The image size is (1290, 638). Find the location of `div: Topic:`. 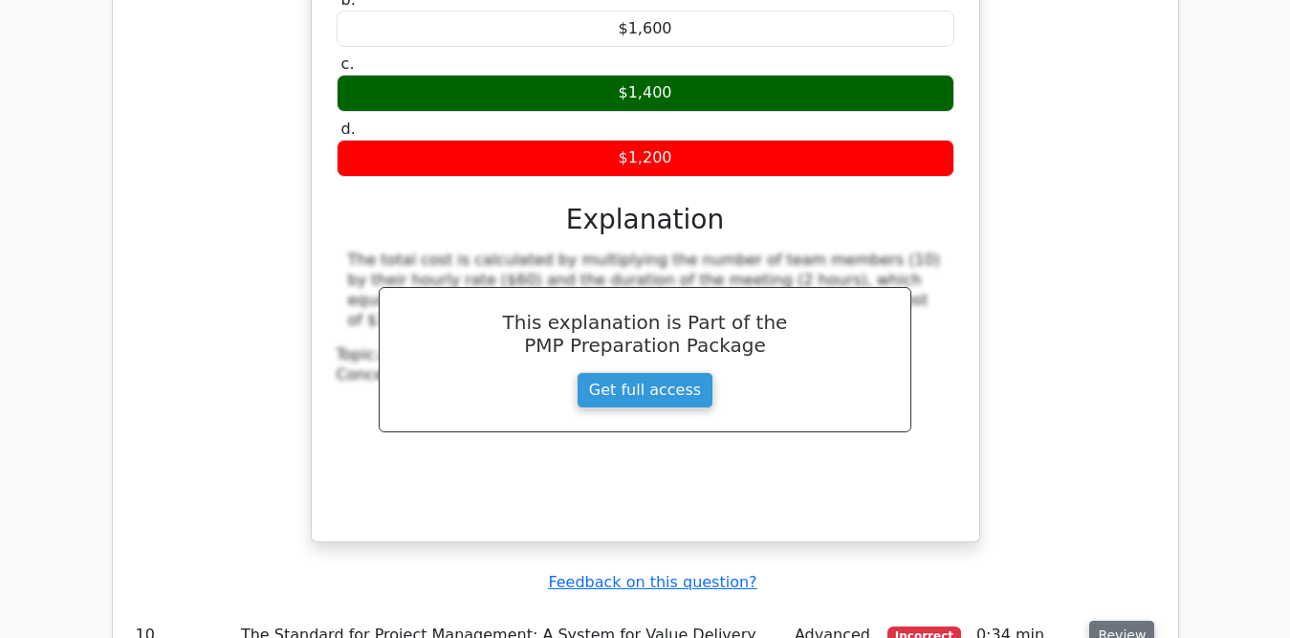

div: Topic: is located at coordinates (645, 355).